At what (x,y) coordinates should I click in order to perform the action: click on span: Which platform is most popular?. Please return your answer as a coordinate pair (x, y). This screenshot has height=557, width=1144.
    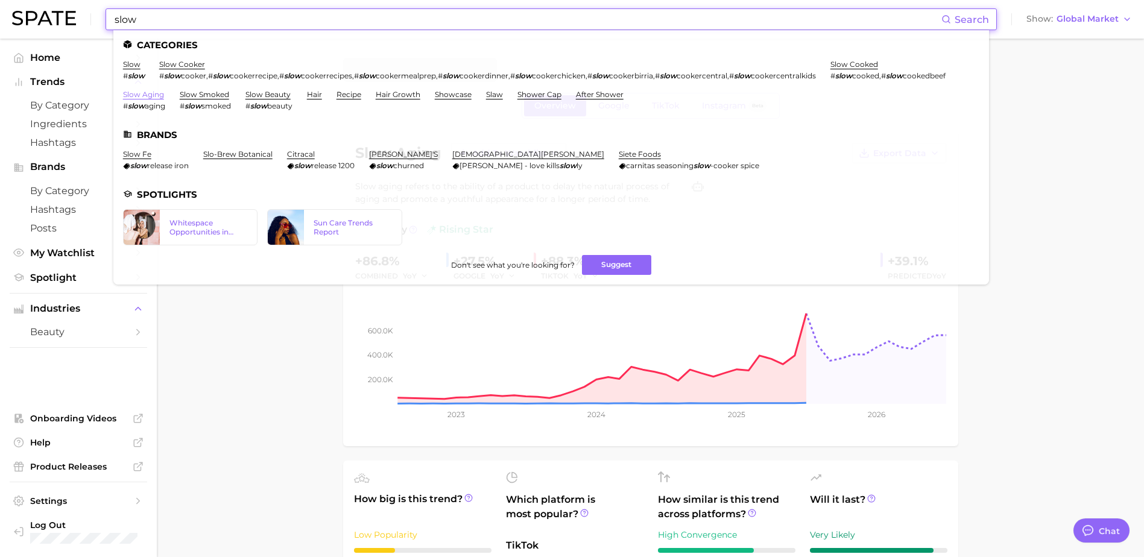
    Looking at the image, I should click on (575, 512).